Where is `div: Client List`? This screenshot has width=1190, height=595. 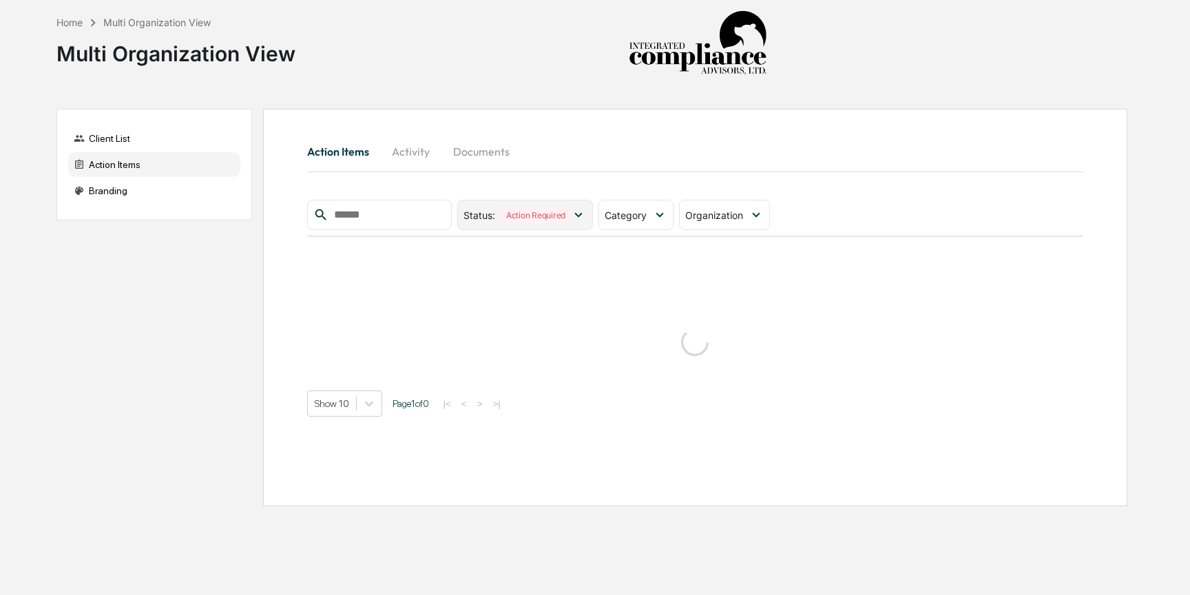 div: Client List is located at coordinates (154, 138).